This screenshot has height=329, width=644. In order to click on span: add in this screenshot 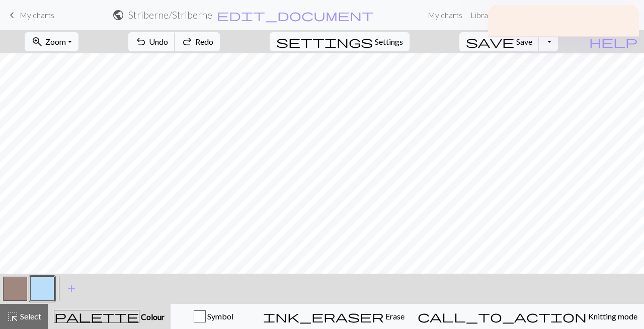, I will do `click(71, 289)`.